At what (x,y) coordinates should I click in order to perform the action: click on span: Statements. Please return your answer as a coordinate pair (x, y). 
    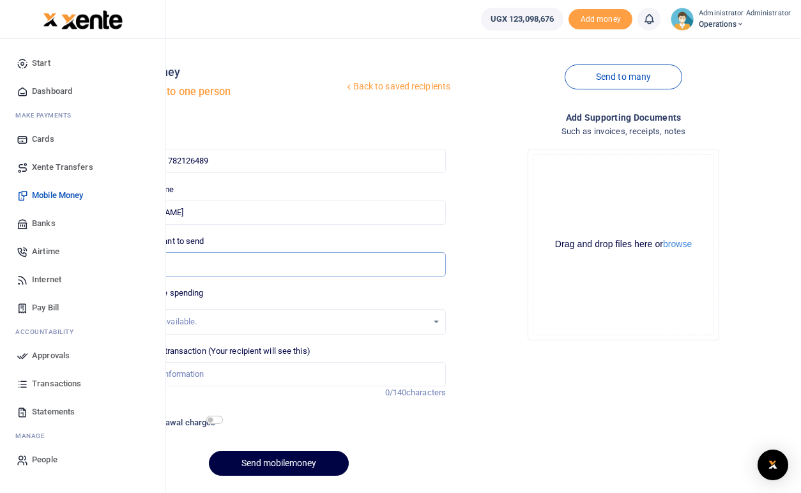
    Looking at the image, I should click on (53, 412).